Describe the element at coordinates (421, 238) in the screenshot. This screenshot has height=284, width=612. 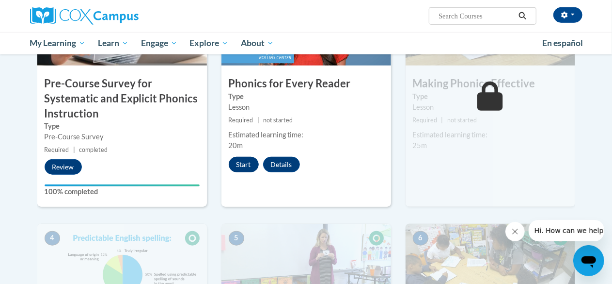
I see `span: 6` at that location.